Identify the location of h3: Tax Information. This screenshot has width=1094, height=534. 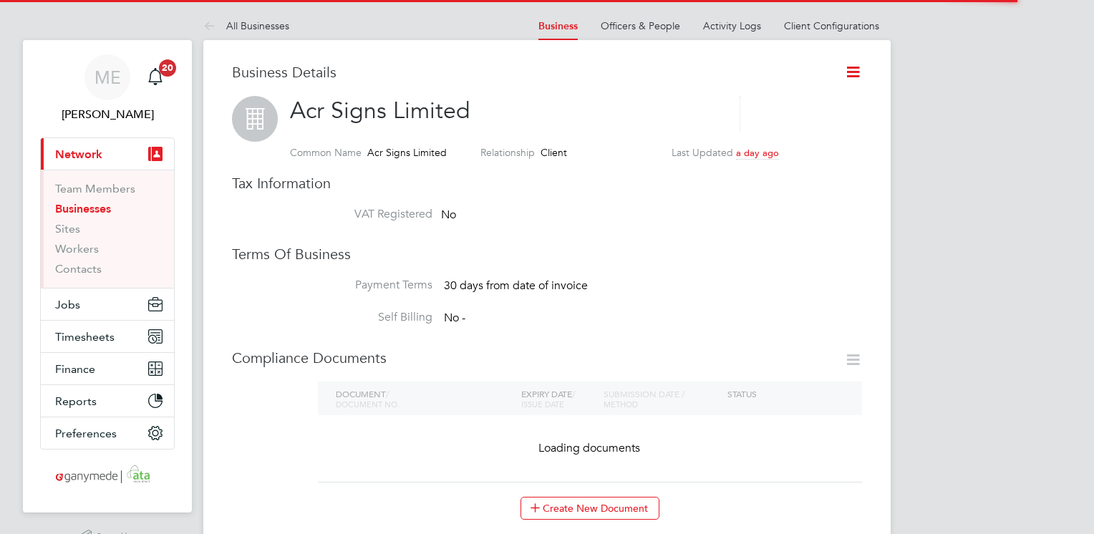
(547, 183).